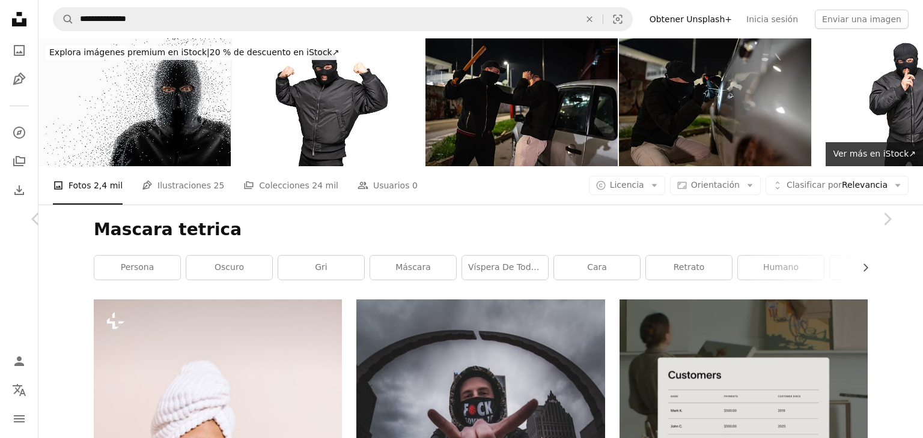  What do you see at coordinates (325, 186) in the screenshot?
I see `span: 24 mil` at bounding box center [325, 186].